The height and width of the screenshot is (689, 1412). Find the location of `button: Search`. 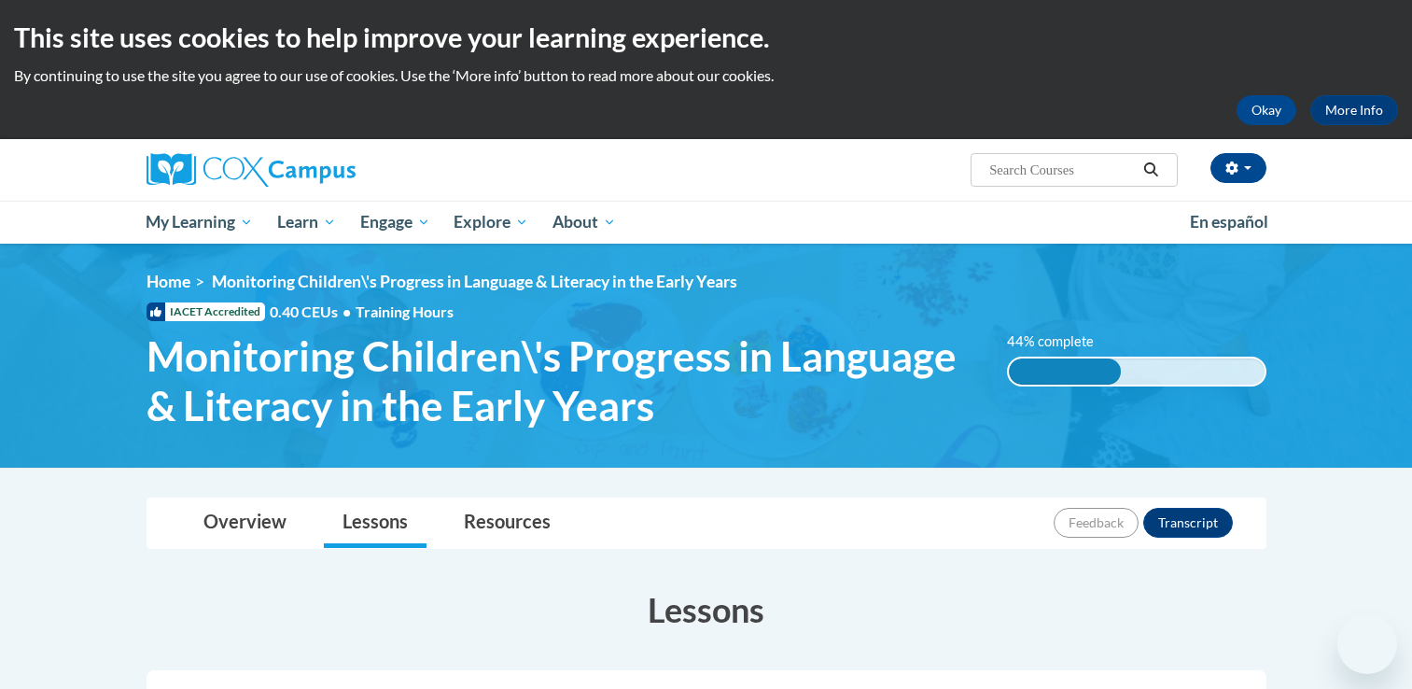

button: Search is located at coordinates (1151, 170).